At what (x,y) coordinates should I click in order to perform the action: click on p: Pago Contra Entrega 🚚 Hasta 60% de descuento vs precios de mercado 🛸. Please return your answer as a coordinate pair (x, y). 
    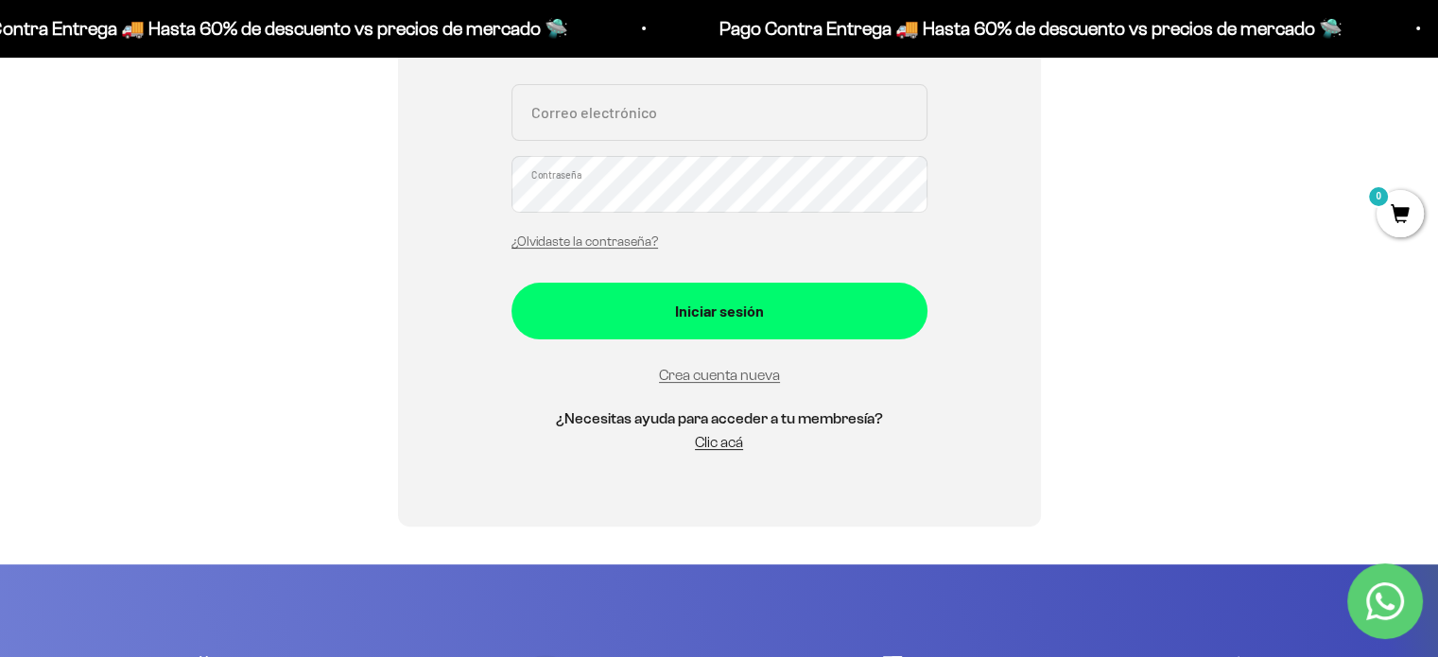
    Looking at the image, I should click on (1031, 28).